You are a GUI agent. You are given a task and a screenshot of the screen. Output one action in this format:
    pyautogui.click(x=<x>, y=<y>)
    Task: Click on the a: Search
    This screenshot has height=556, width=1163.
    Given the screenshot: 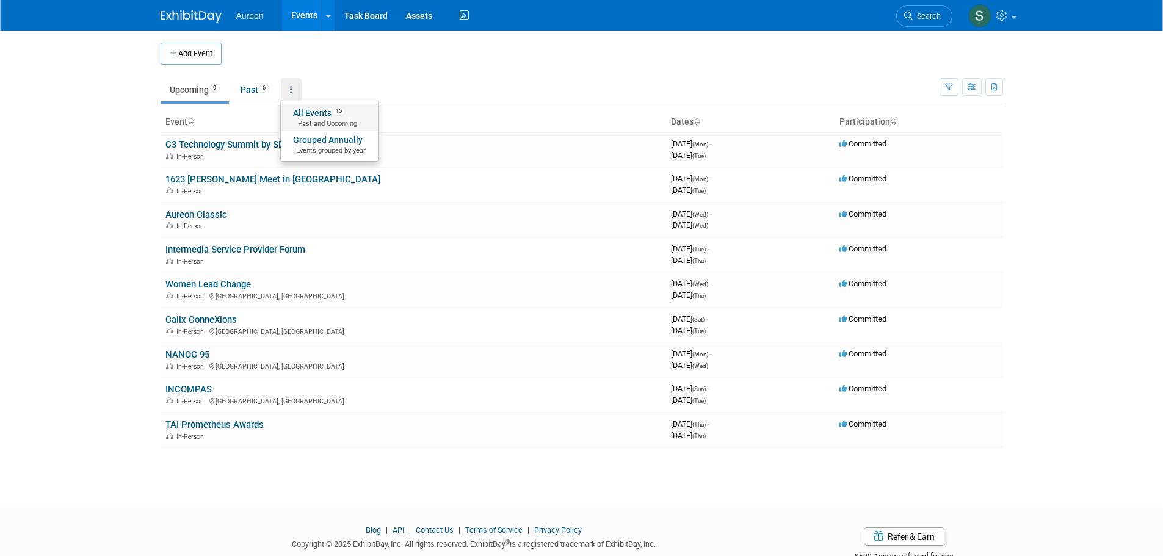 What is the action you would take?
    pyautogui.click(x=924, y=16)
    